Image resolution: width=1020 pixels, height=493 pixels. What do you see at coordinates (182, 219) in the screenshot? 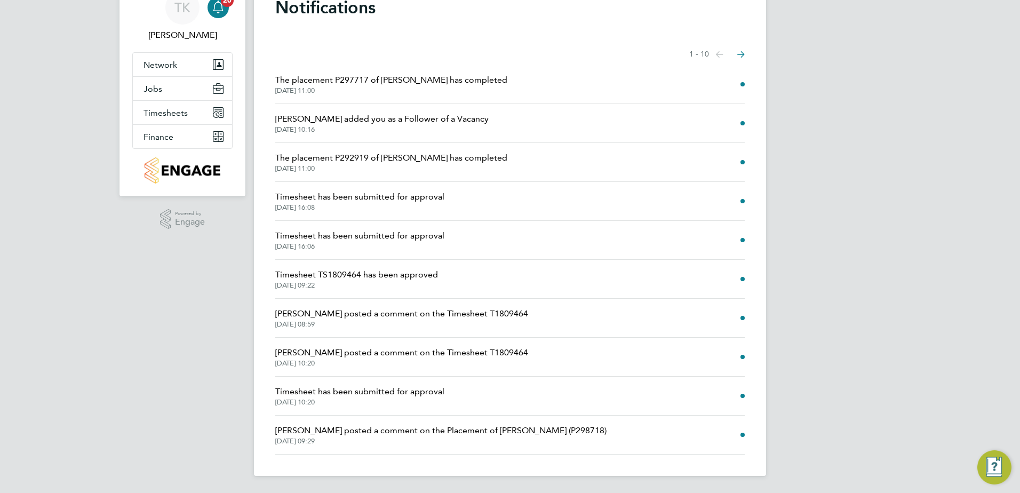
I see `a: Powered byEngage` at bounding box center [182, 219].